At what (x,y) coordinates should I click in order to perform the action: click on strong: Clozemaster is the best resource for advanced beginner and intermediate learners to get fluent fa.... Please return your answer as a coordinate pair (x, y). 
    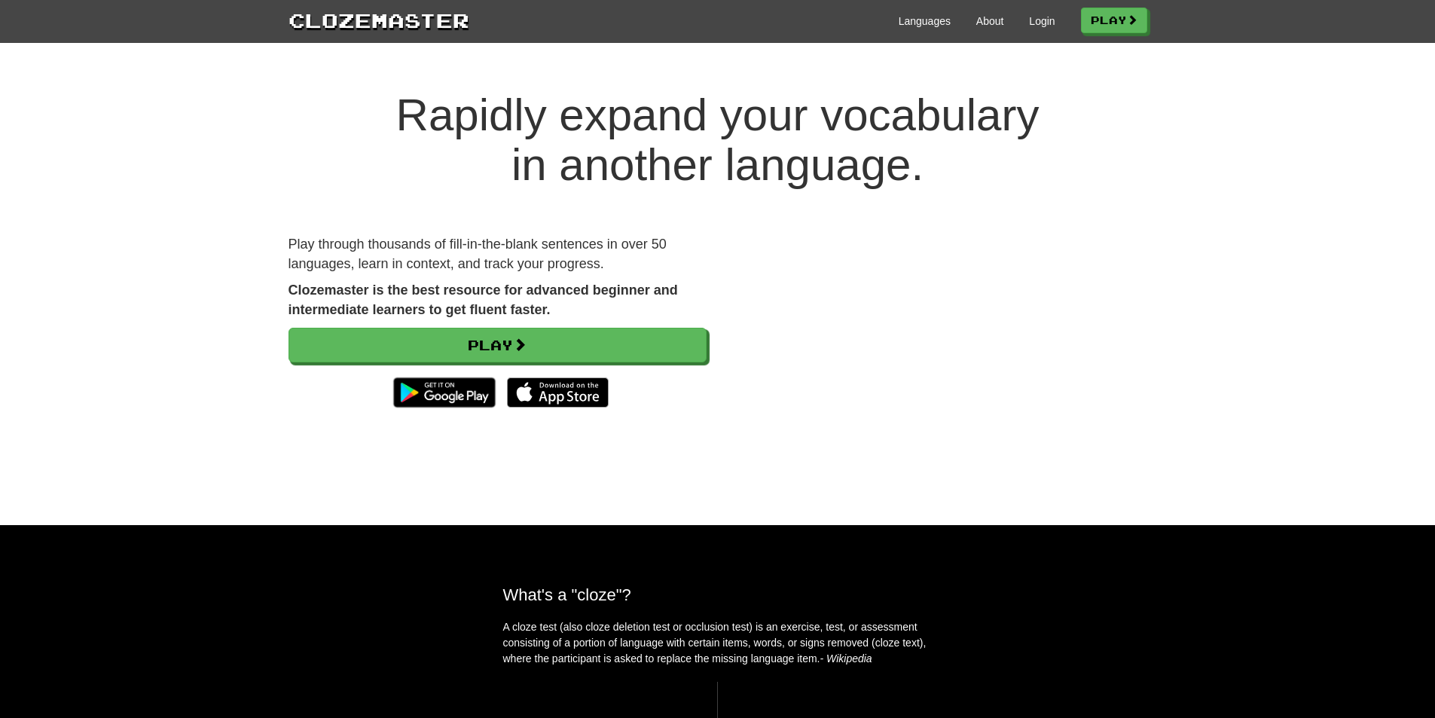
    Looking at the image, I should click on (483, 300).